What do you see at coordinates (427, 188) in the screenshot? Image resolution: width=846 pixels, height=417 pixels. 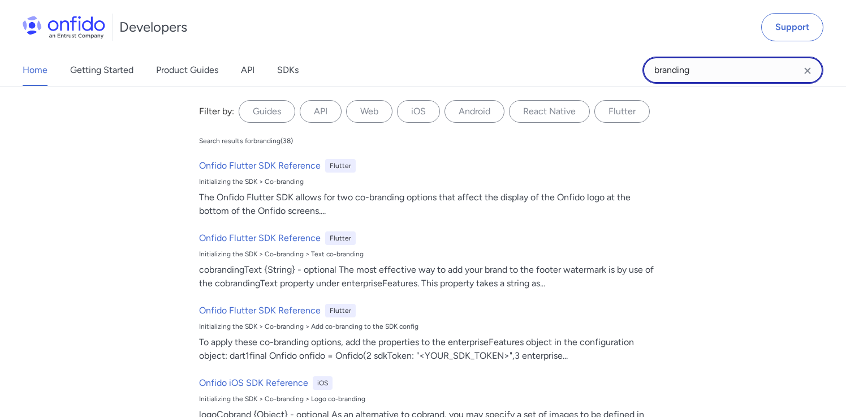 I see `a: Onfido Flutter SDK ReferenceFlutterInitializing the SDK > Co-brandingThe Onfido Flutter SDK allow...` at bounding box center [427, 188].